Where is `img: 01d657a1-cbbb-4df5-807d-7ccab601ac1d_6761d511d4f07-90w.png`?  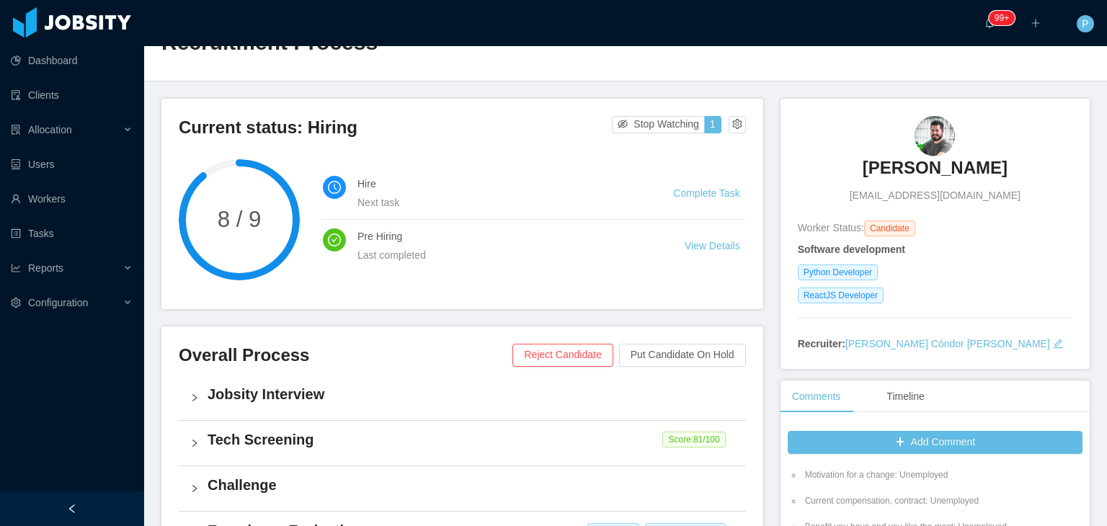
img: 01d657a1-cbbb-4df5-807d-7ccab601ac1d_6761d511d4f07-90w.png is located at coordinates (935, 136).